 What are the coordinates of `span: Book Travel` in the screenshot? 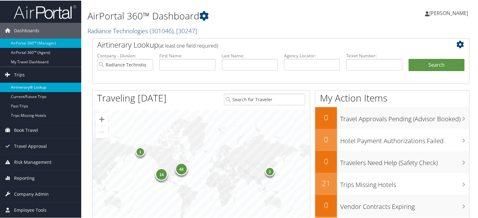 It's located at (26, 129).